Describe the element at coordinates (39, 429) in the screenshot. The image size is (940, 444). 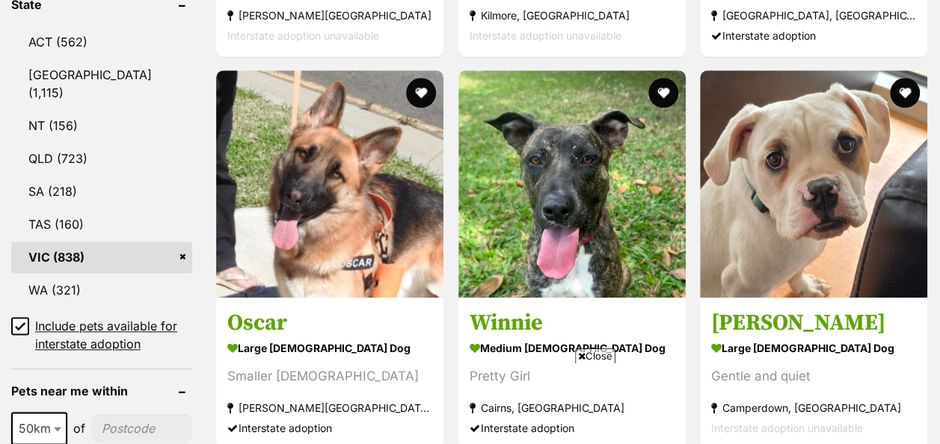
I see `span: 50km` at that location.